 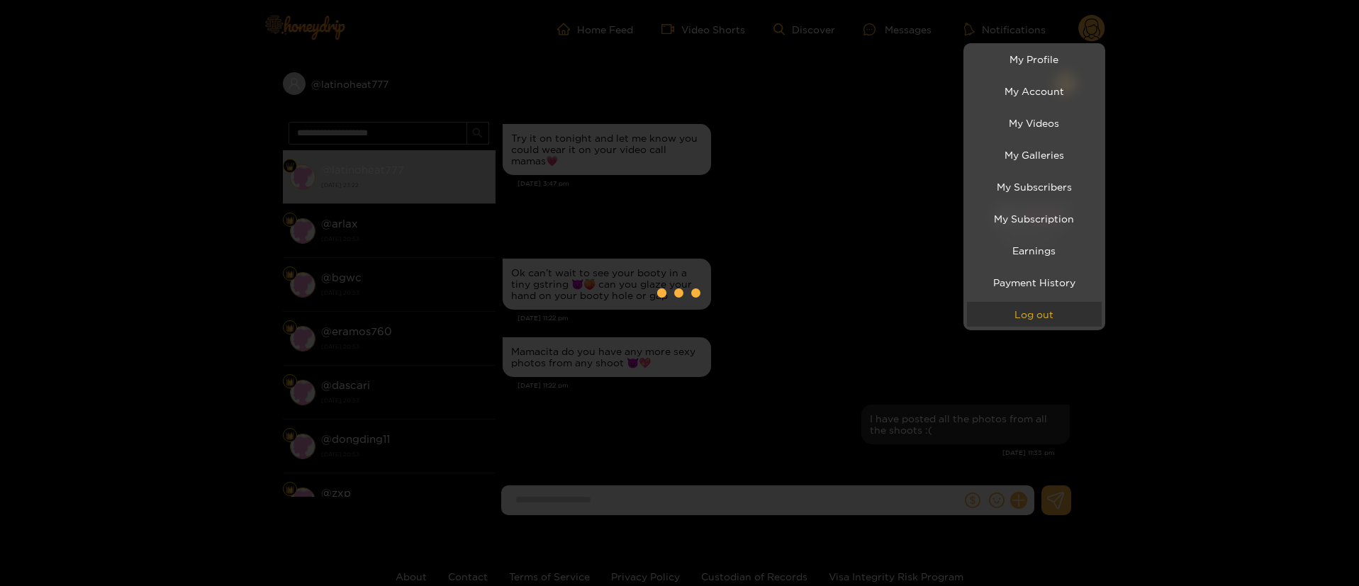 I want to click on a: Earnings, so click(x=1035, y=250).